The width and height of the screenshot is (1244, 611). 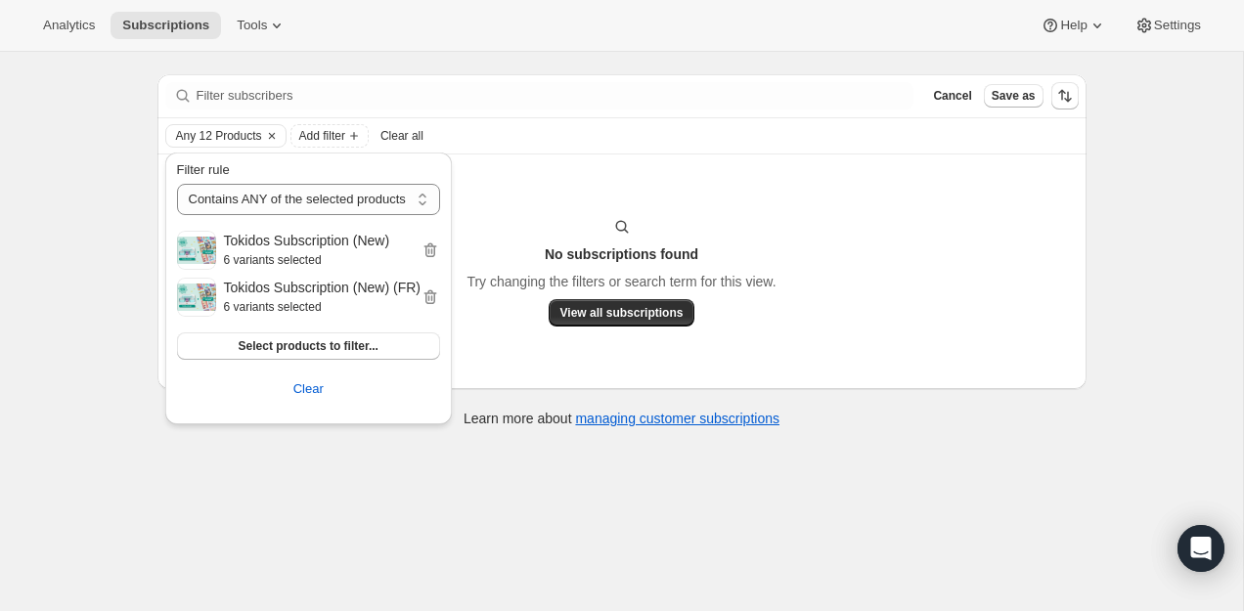 I want to click on button: Analytics, so click(x=68, y=25).